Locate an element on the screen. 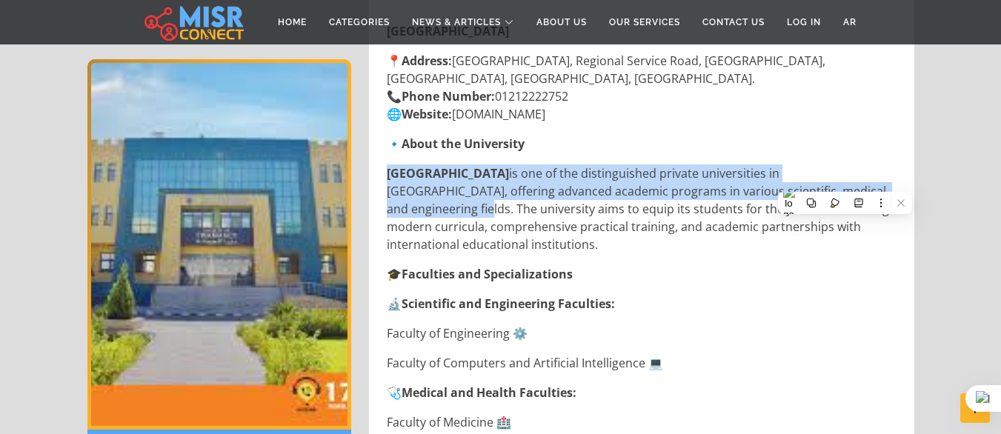  a: Contact Us is located at coordinates (734, 22).